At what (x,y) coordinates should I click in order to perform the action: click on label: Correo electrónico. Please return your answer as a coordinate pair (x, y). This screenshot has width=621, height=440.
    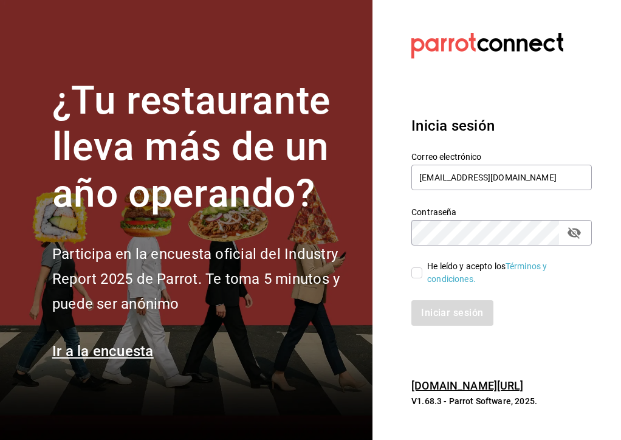
    Looking at the image, I should click on (501, 156).